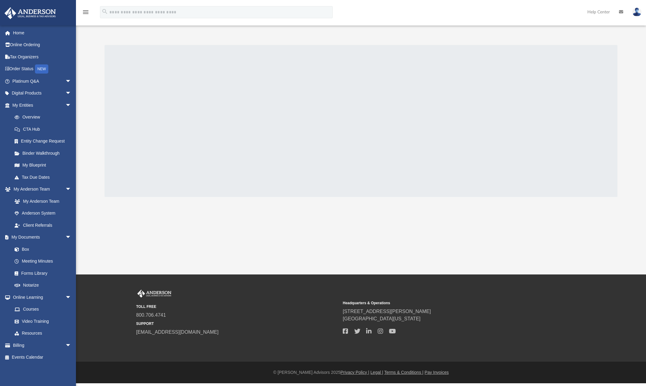  Describe the element at coordinates (43, 309) in the screenshot. I see `a: Courses` at that location.